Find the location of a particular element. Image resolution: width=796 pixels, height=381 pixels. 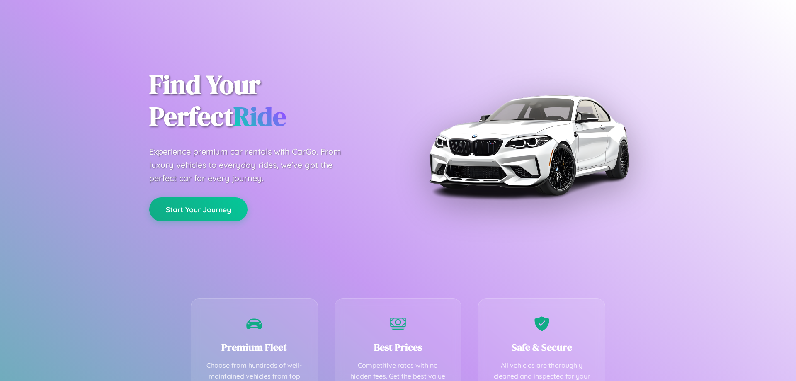

h1: Find Your Perfect is located at coordinates (267, 101).